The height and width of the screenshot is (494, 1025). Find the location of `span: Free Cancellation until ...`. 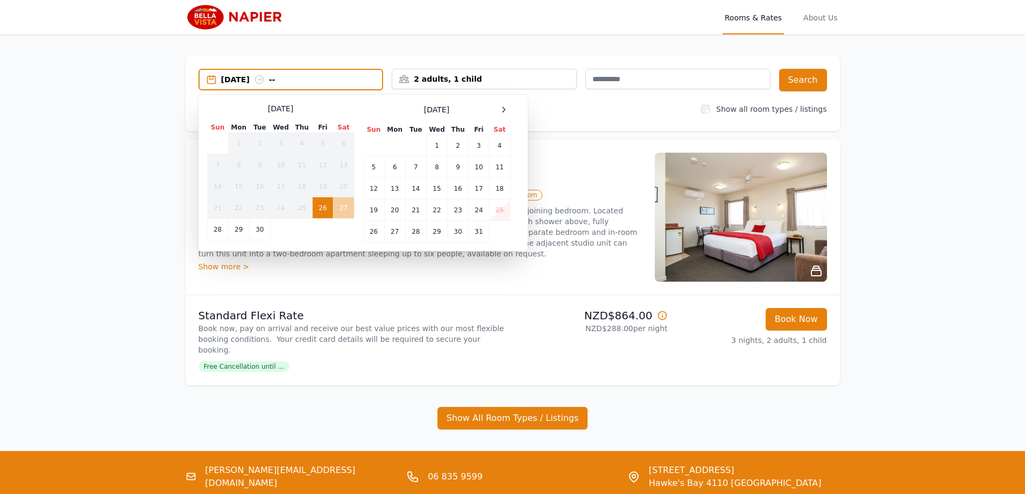

span: Free Cancellation until ... is located at coordinates (244, 367).